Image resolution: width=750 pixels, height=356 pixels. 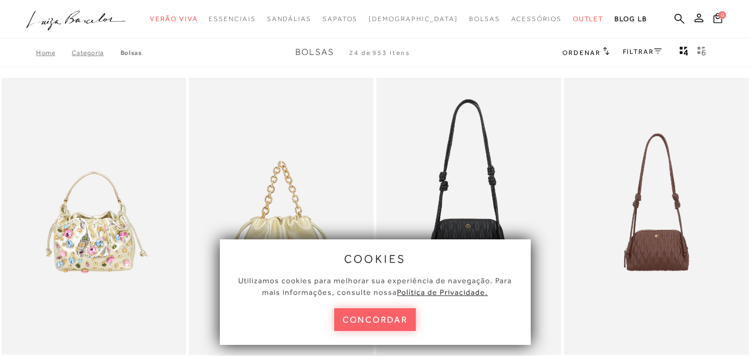 I want to click on button: gridText6Desc, so click(x=702, y=53).